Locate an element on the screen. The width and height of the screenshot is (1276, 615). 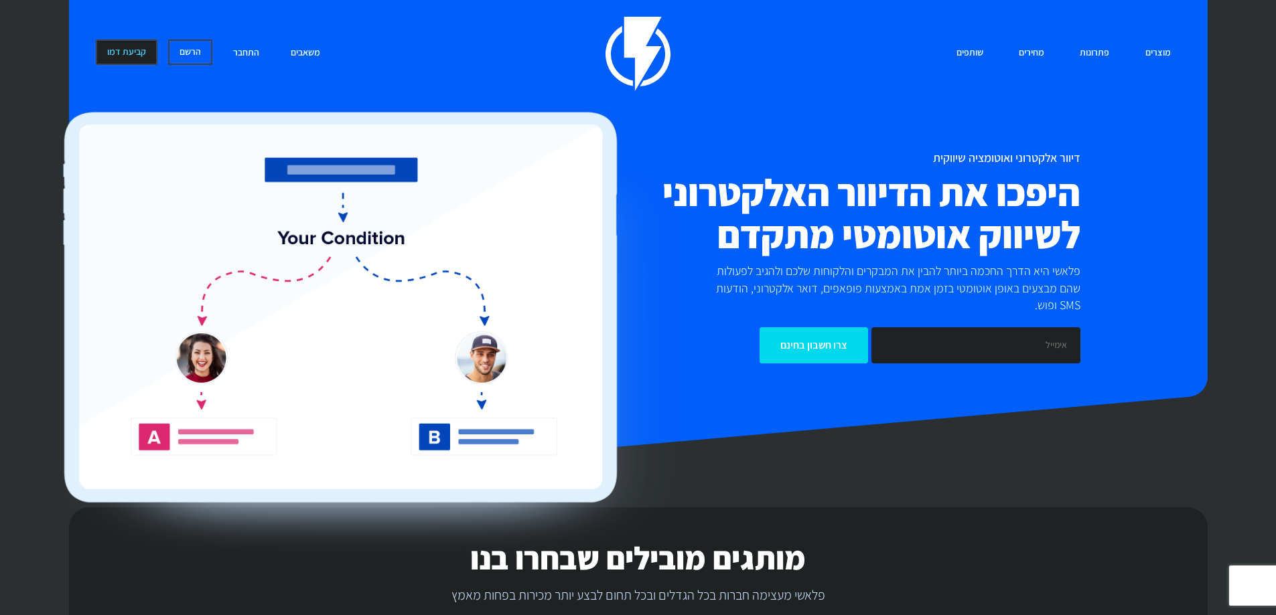
a: מחירים is located at coordinates (1031, 54).